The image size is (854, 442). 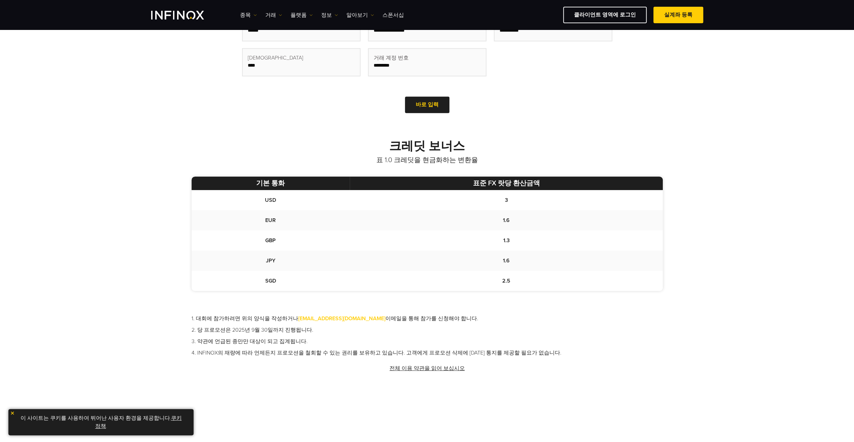 What do you see at coordinates (271, 220) in the screenshot?
I see `td: EUR` at bounding box center [271, 220].